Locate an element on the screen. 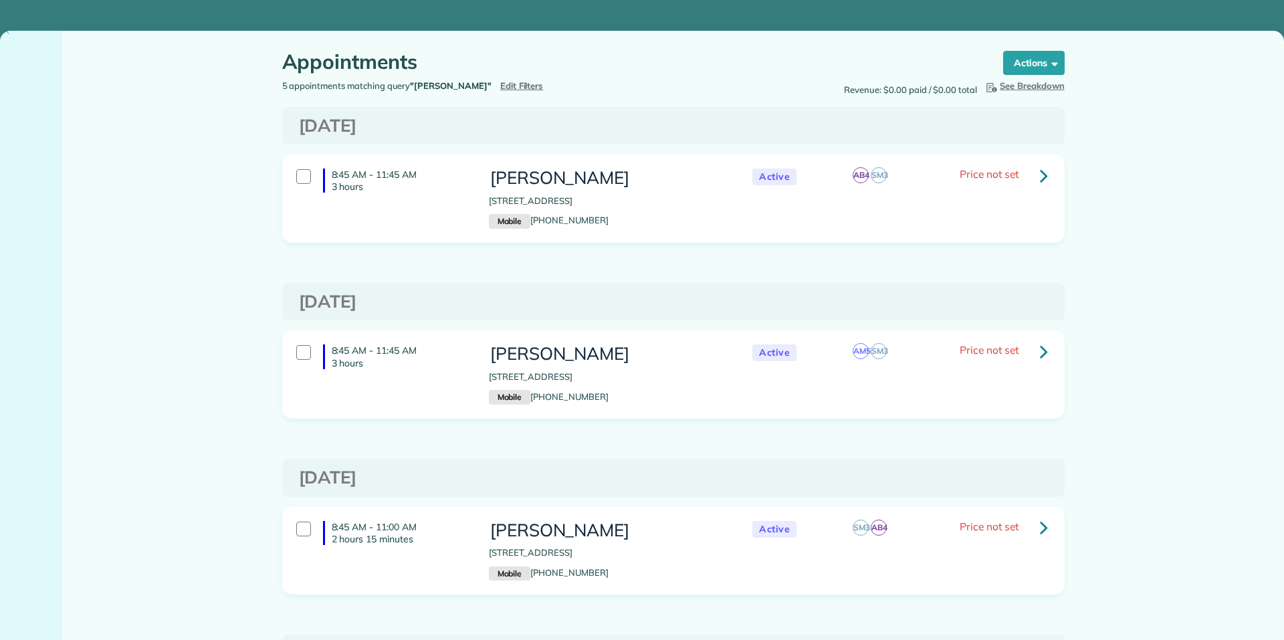 The width and height of the screenshot is (1284, 640). span: See Breakdown is located at coordinates (1024, 86).